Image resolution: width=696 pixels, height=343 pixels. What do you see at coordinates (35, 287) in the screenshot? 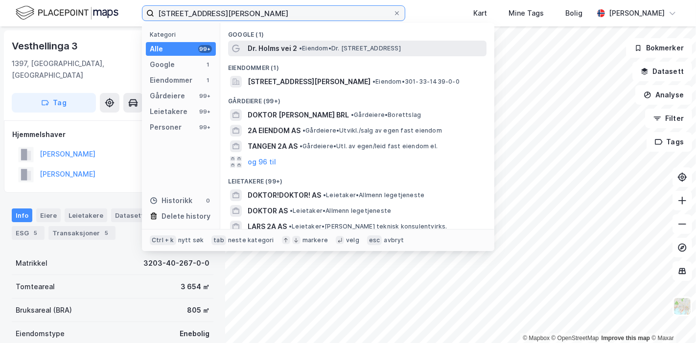
I see `div: Tomteareal` at bounding box center [35, 287].